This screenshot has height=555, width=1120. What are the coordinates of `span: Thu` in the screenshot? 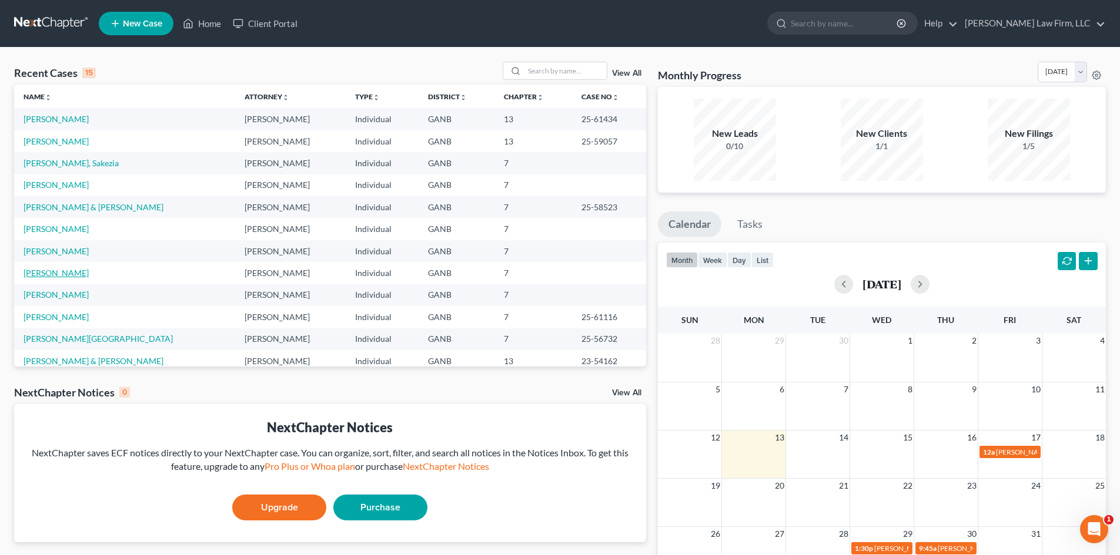 It's located at (945, 320).